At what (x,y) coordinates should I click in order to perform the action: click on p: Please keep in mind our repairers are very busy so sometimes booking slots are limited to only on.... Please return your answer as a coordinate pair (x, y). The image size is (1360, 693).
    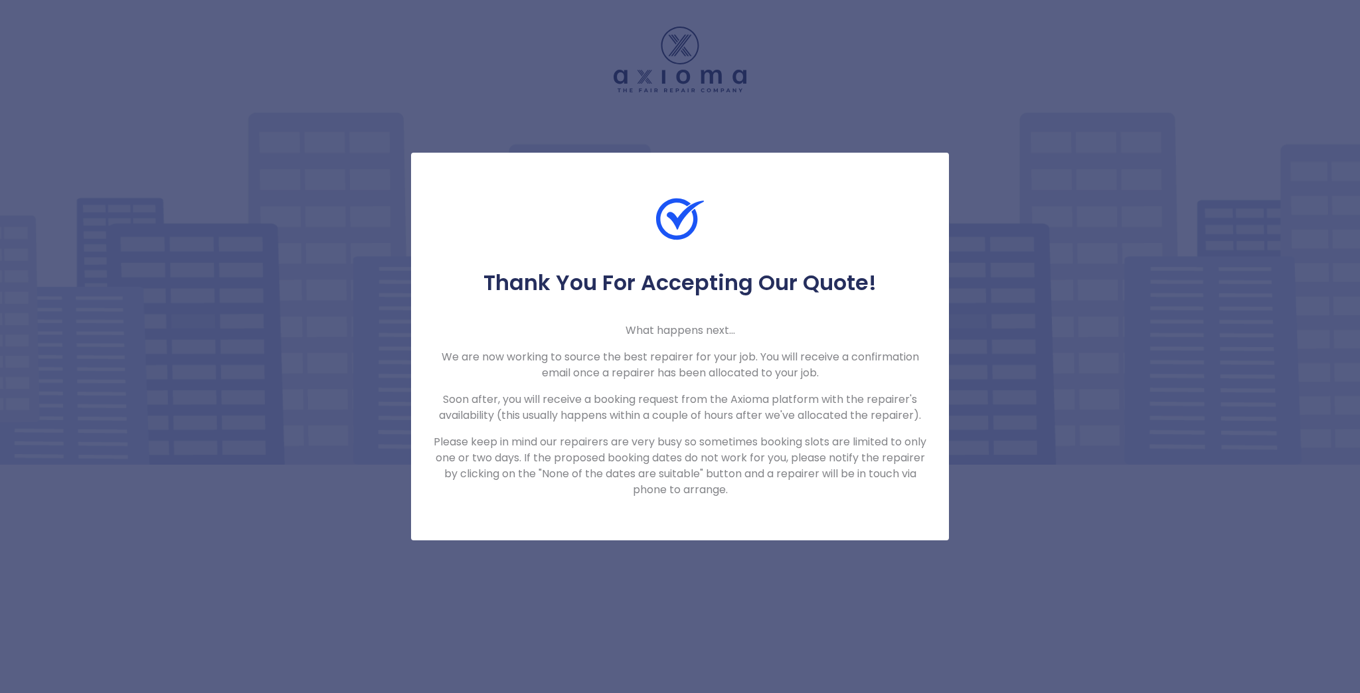
    Looking at the image, I should click on (680, 466).